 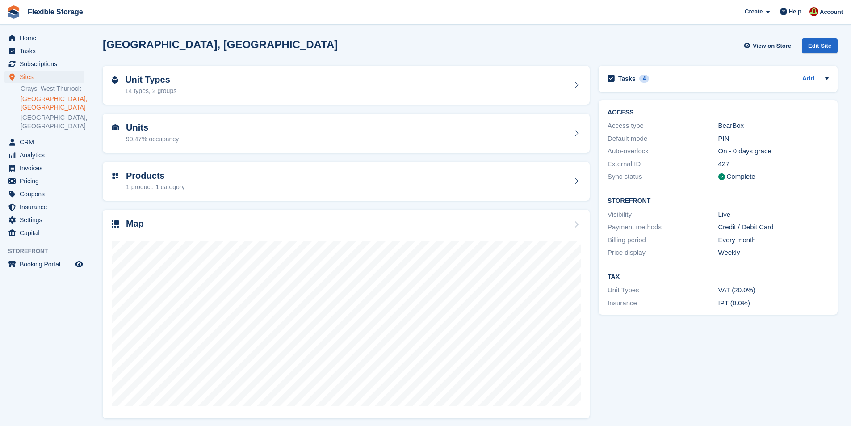 What do you see at coordinates (772, 46) in the screenshot?
I see `span: View on Store` at bounding box center [772, 46].